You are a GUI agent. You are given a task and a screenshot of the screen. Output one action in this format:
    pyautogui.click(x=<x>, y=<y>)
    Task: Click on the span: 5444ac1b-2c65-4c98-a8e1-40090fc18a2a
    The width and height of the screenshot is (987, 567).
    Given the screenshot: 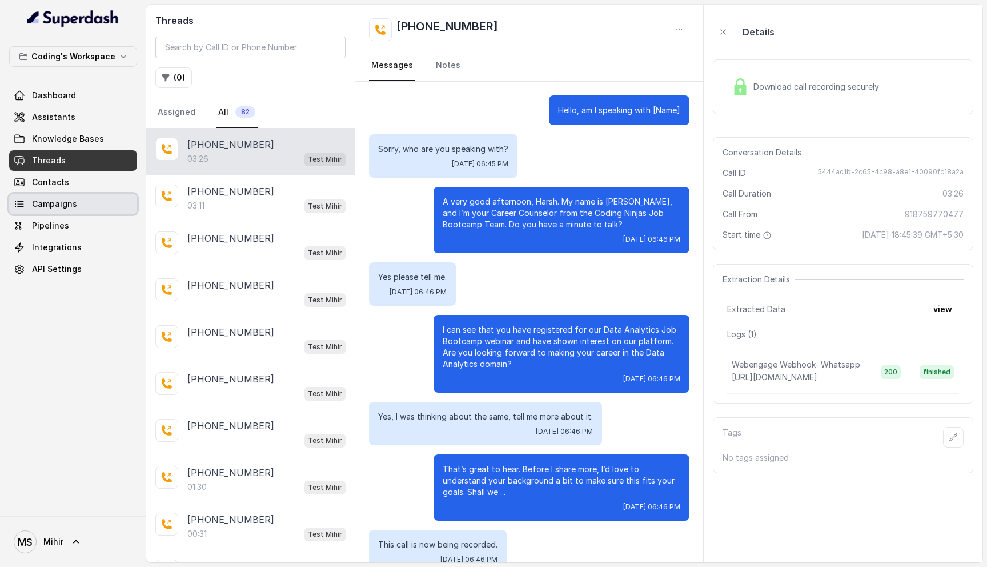 What is the action you would take?
    pyautogui.click(x=890, y=173)
    